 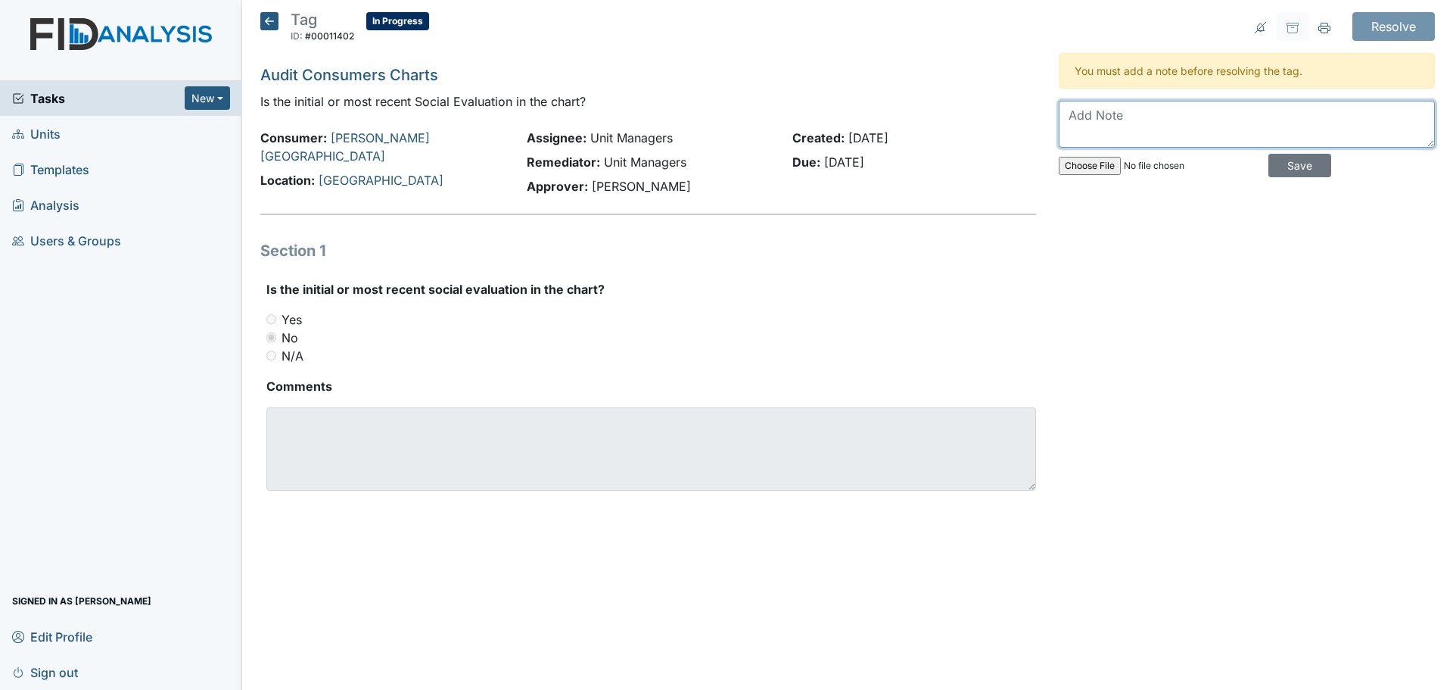 I want to click on input: No, so click(x=271, y=337).